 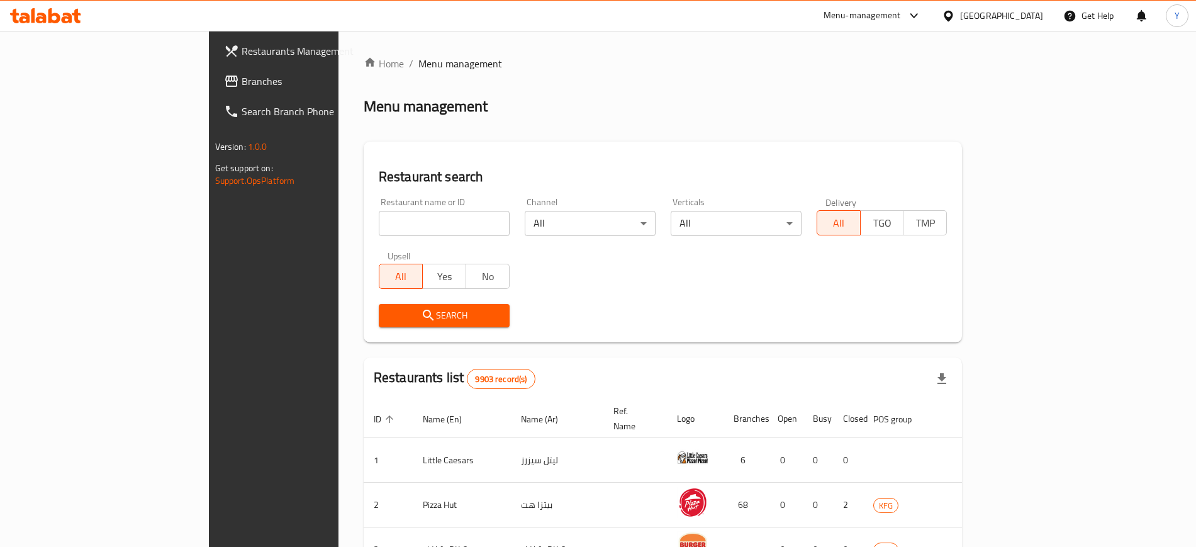 What do you see at coordinates (925, 223) in the screenshot?
I see `button: TMP` at bounding box center [925, 223].